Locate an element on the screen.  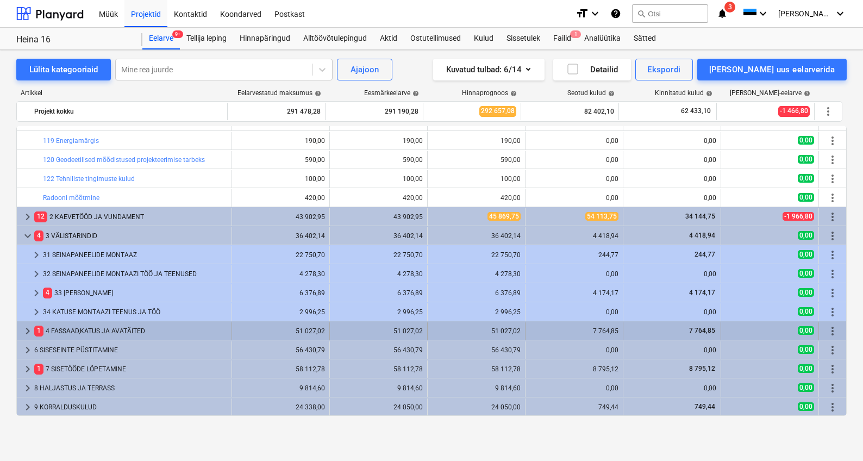
a: 122 Tehniliste tingimuste kulud is located at coordinates (89, 179).